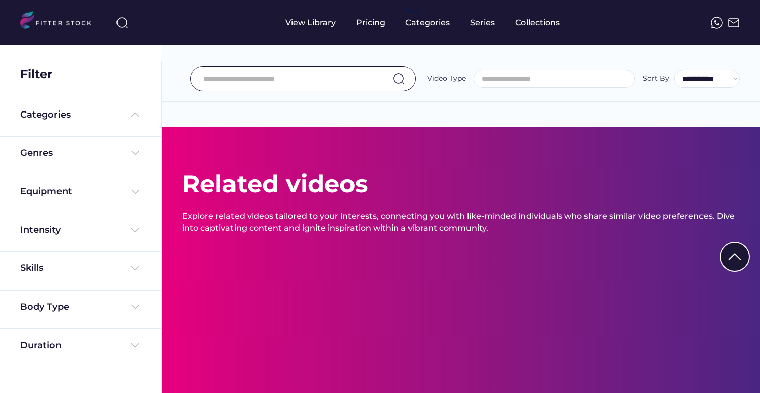 The height and width of the screenshot is (393, 760). What do you see at coordinates (36, 74) in the screenshot?
I see `div: Filter` at bounding box center [36, 74].